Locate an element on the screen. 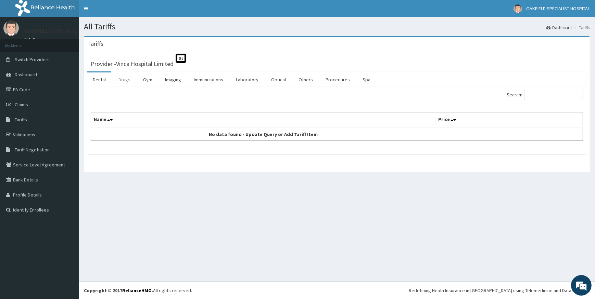 This screenshot has height=299, width=595. a: RelianceHMO is located at coordinates (137, 291).